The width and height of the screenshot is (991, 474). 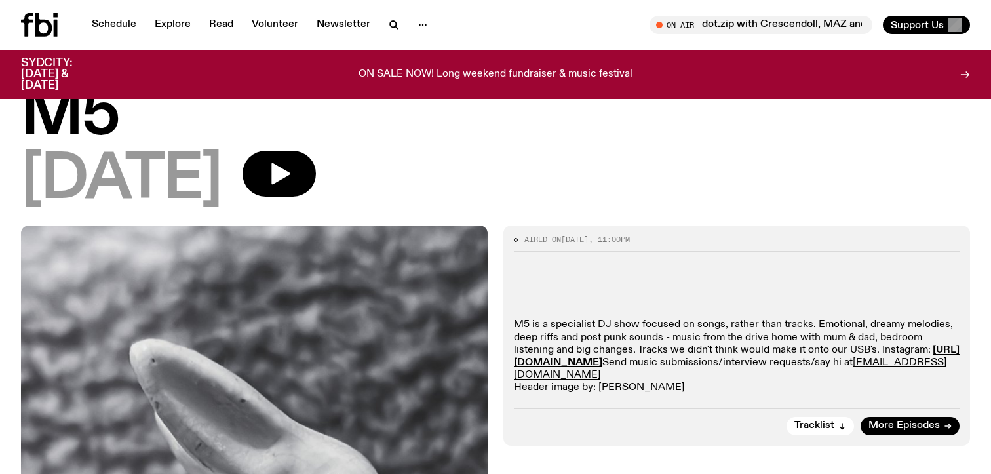 I want to click on button: Tracklist, so click(x=820, y=426).